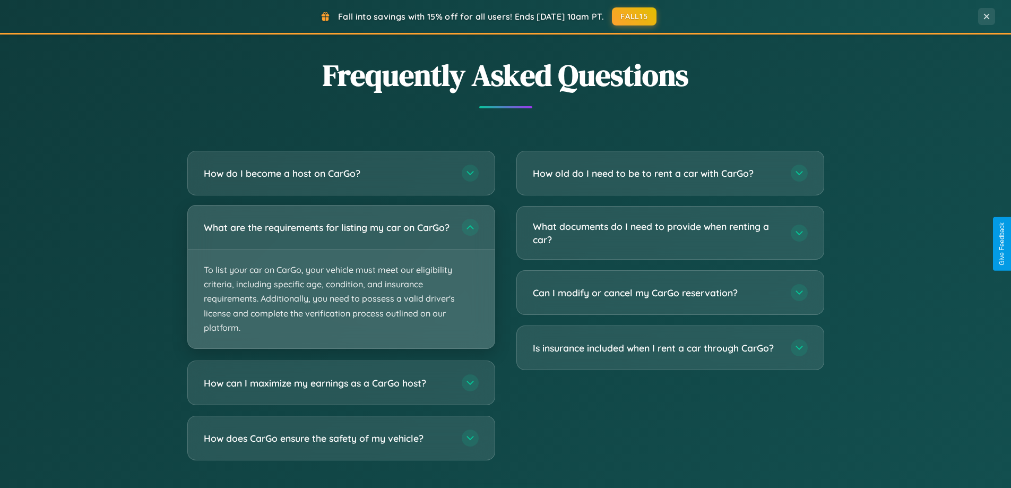 The height and width of the screenshot is (488, 1011). What do you see at coordinates (327, 438) in the screenshot?
I see `h3: How does CarGo ensure the safety of my vehicle?` at bounding box center [327, 438].